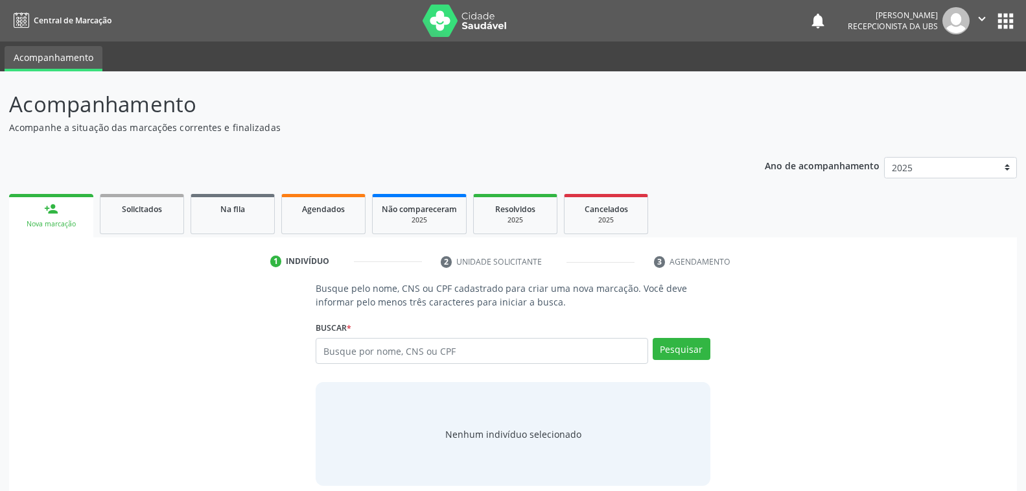 This screenshot has width=1026, height=491. What do you see at coordinates (956, 21) in the screenshot?
I see `img: img` at bounding box center [956, 21].